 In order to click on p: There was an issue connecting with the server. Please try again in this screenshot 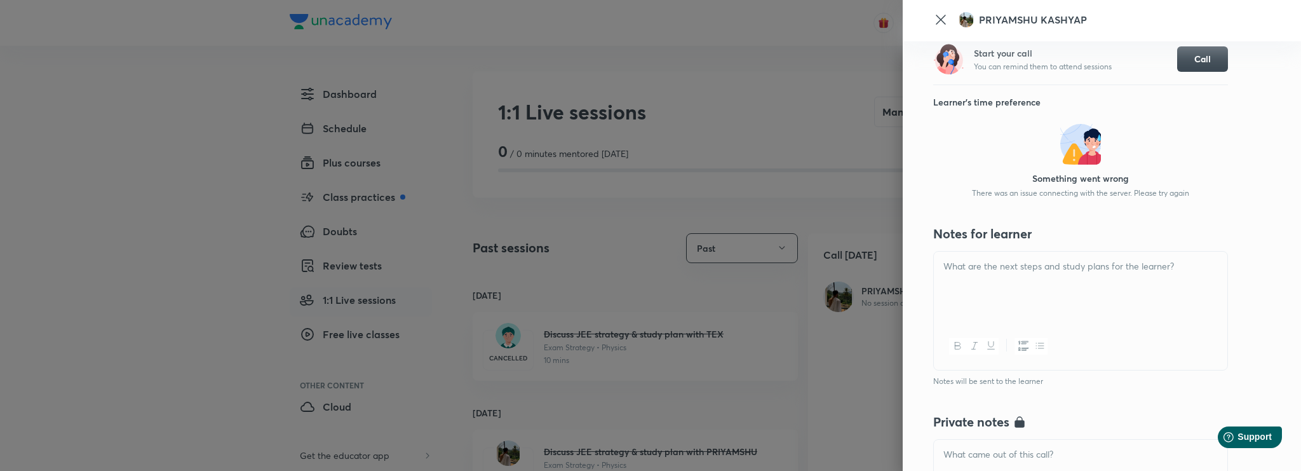, I will do `click(1081, 193)`.